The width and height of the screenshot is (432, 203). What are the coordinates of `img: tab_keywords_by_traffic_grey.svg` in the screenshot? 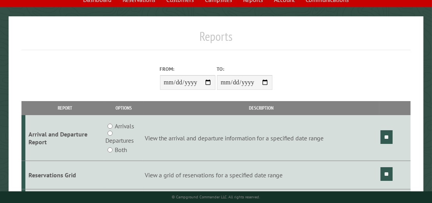 It's located at (81, 48).